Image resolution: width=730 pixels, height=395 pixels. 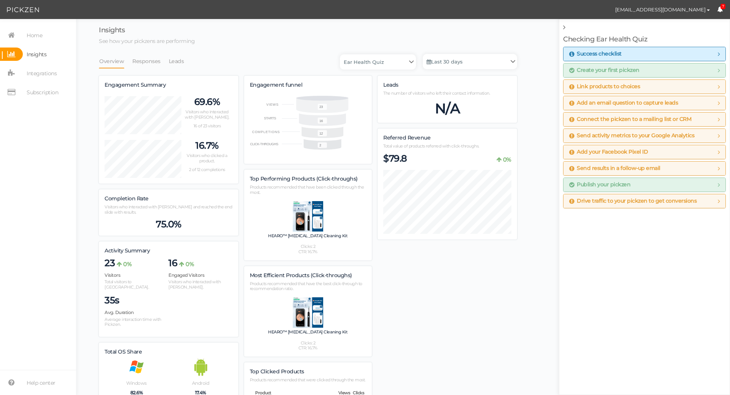 What do you see at coordinates (633, 201) in the screenshot?
I see `span: Drive traffic to your pickzen to get conversions` at bounding box center [633, 201].